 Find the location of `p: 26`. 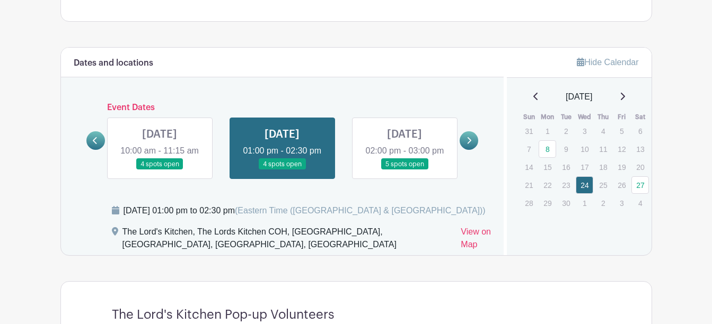

p: 26 is located at coordinates (621, 185).